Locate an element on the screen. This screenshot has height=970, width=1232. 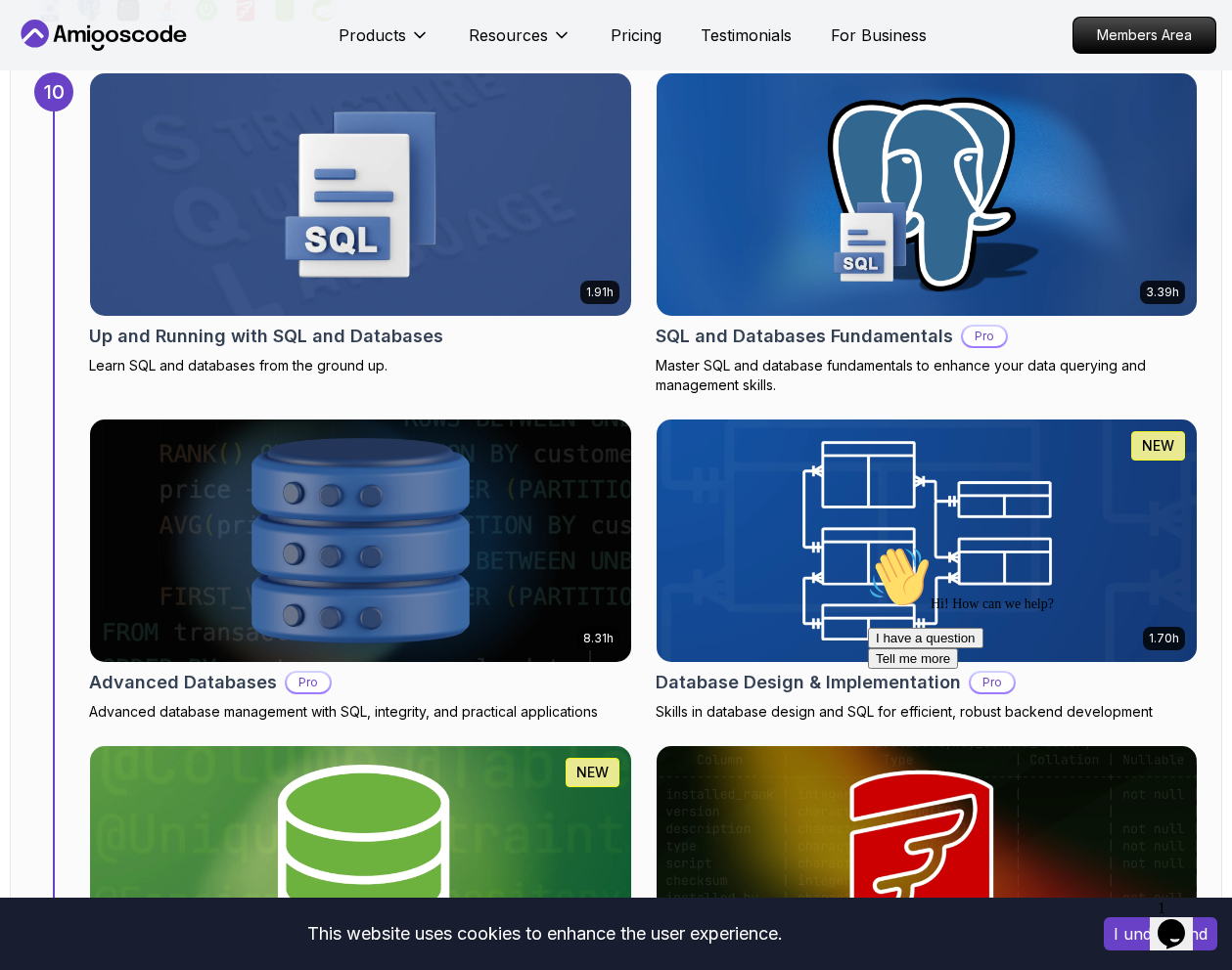
a: SQL and Databases Fundamentals card3.39hSQL and Databases FundamentalsProMaster SQL and database ... is located at coordinates (926, 234).